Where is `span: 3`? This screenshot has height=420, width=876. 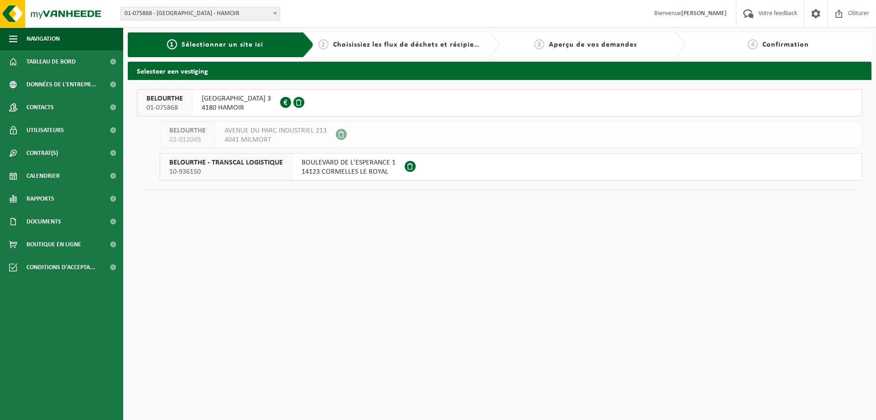
span: 3 is located at coordinates (540, 44).